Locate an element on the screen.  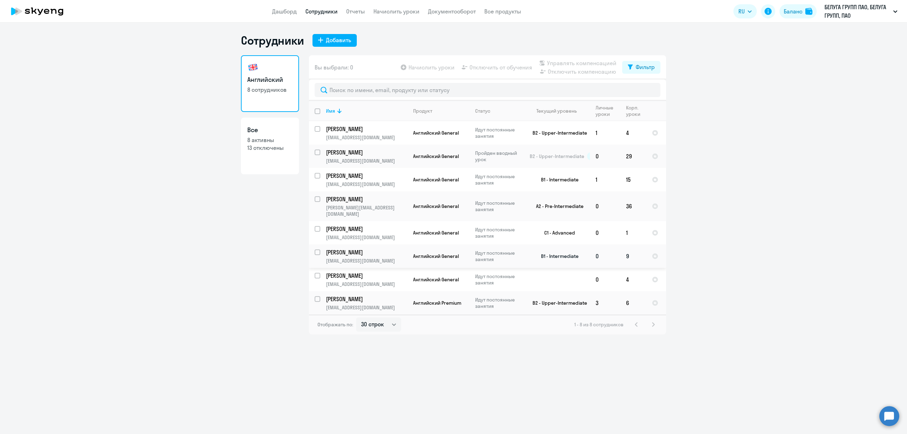
p: БЕЛУГА ГРУПП ПАО, БЕЛУГА ГРУПП, ПАО is located at coordinates (858, 11).